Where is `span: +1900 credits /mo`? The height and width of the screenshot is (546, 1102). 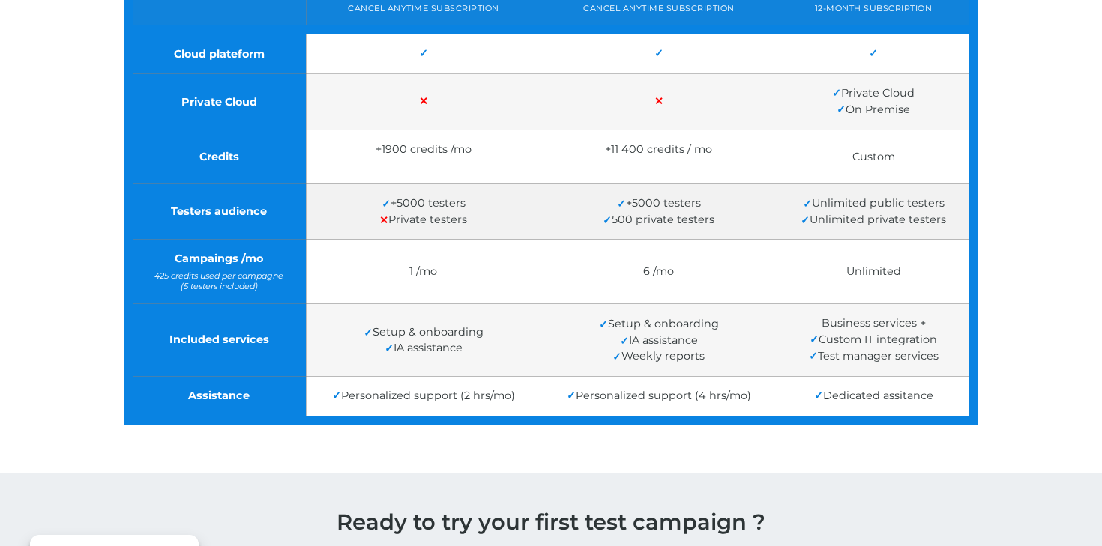
span: +1900 credits /mo is located at coordinates (423, 150).